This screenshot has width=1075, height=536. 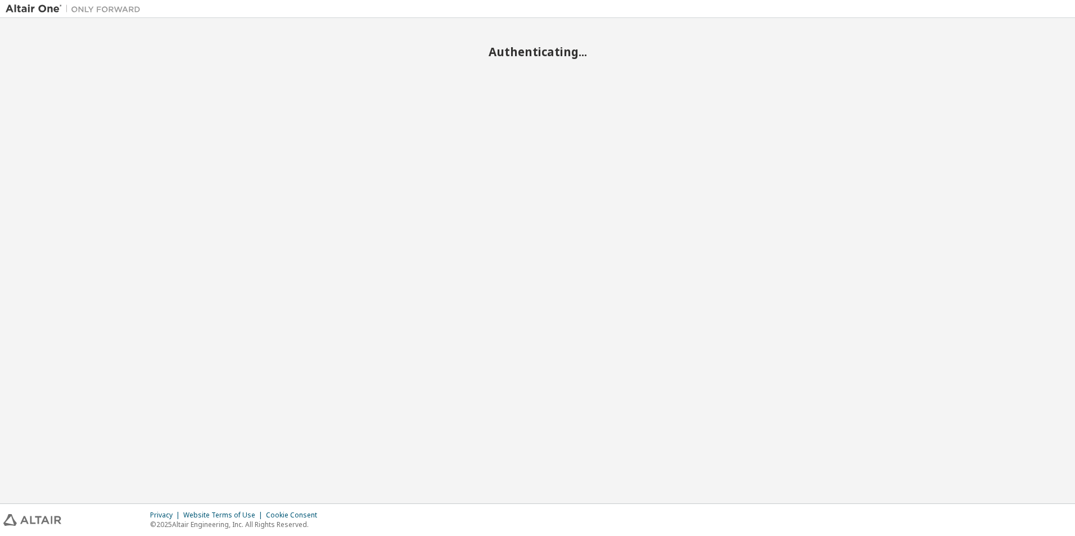 I want to click on div: Cookie Consent, so click(x=295, y=516).